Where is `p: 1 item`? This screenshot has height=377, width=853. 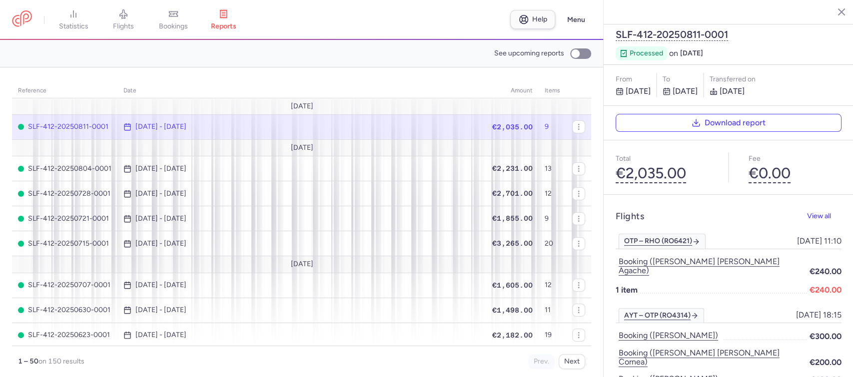
p: 1 item is located at coordinates (729, 290).